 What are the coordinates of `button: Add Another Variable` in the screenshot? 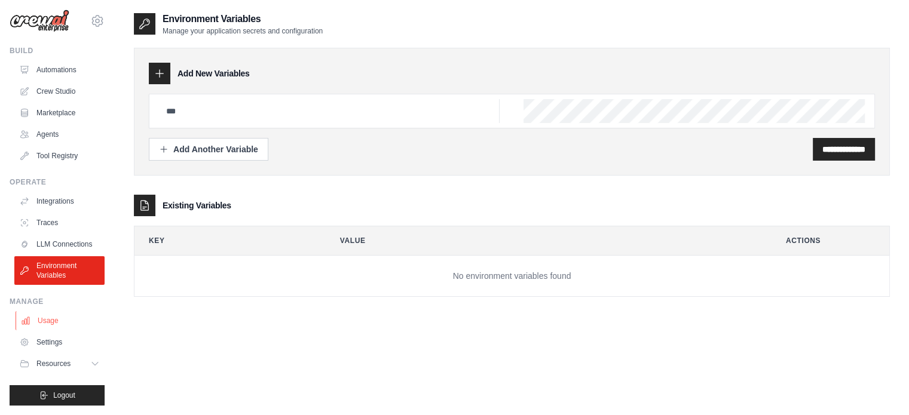 It's located at (209, 149).